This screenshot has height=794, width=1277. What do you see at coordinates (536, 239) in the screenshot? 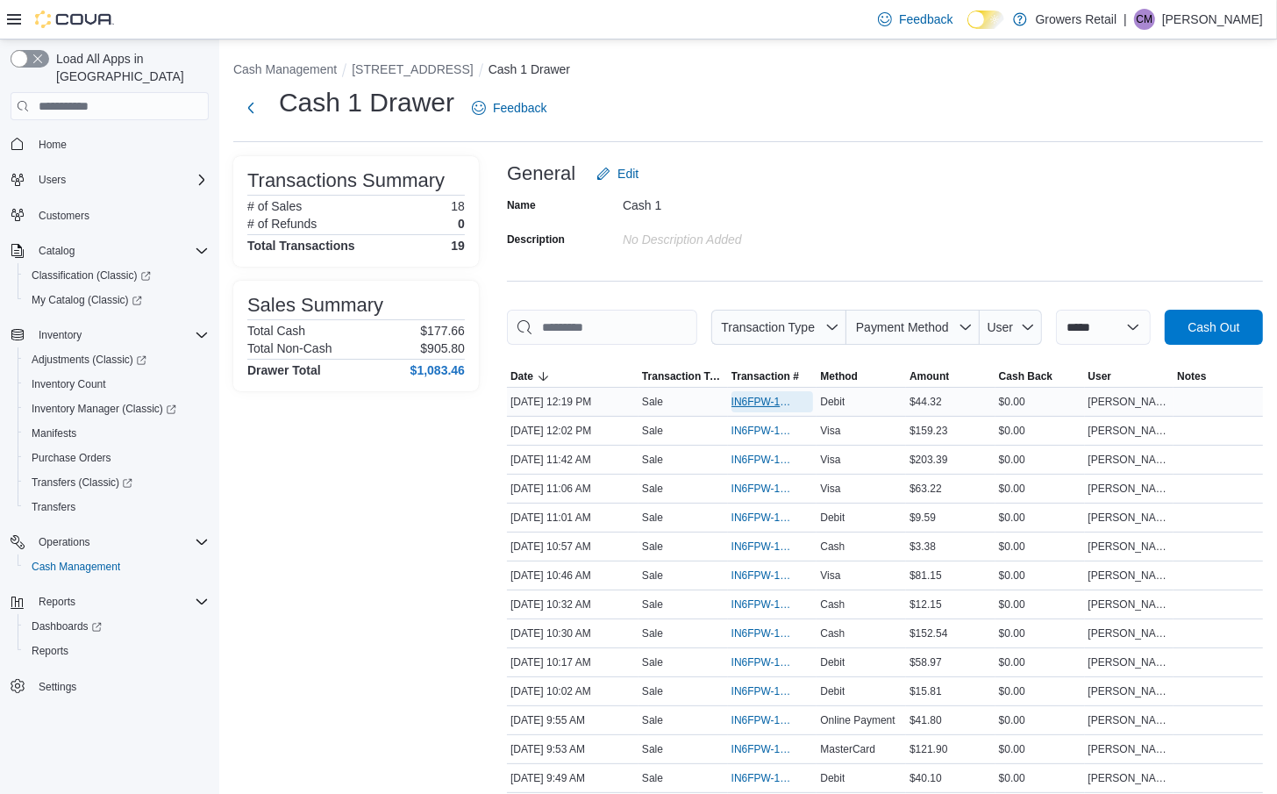
I see `label: Description` at bounding box center [536, 239].